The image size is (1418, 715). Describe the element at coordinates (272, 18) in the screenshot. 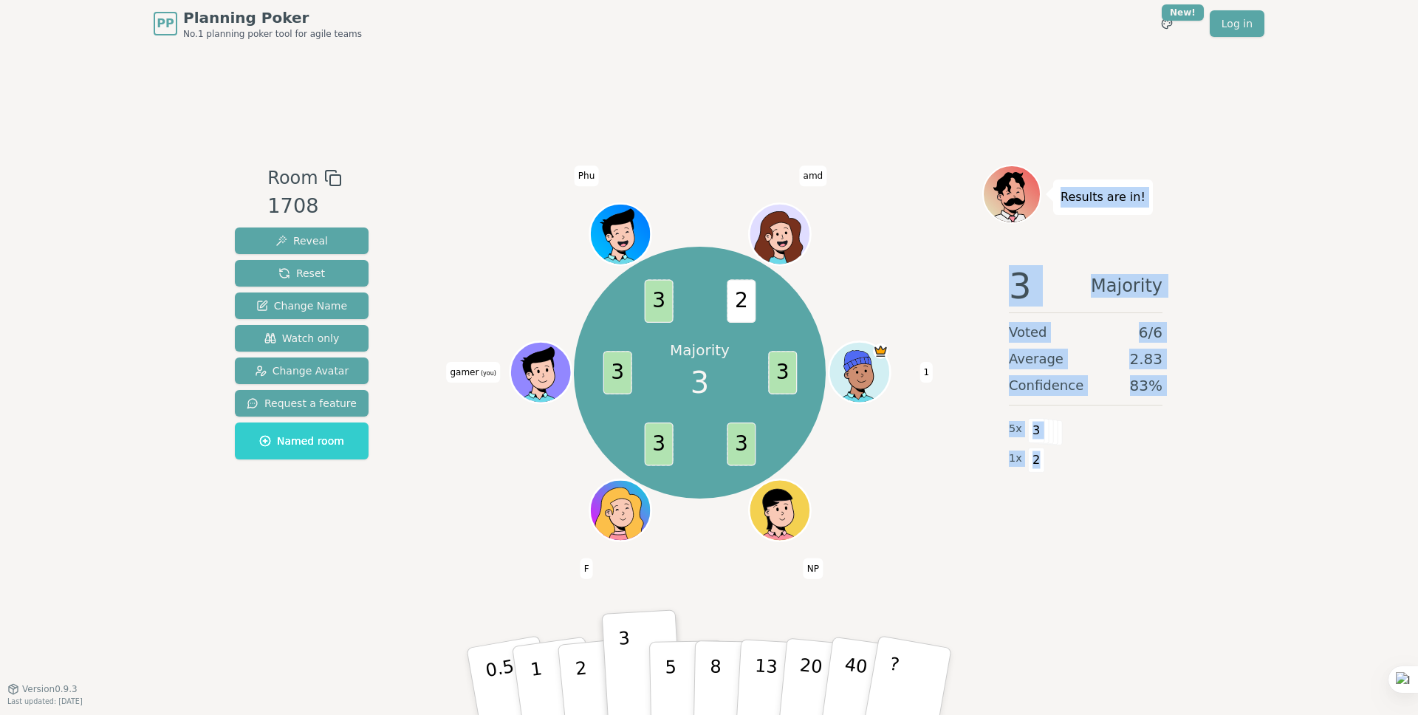

I see `span: Planning Poker` at that location.